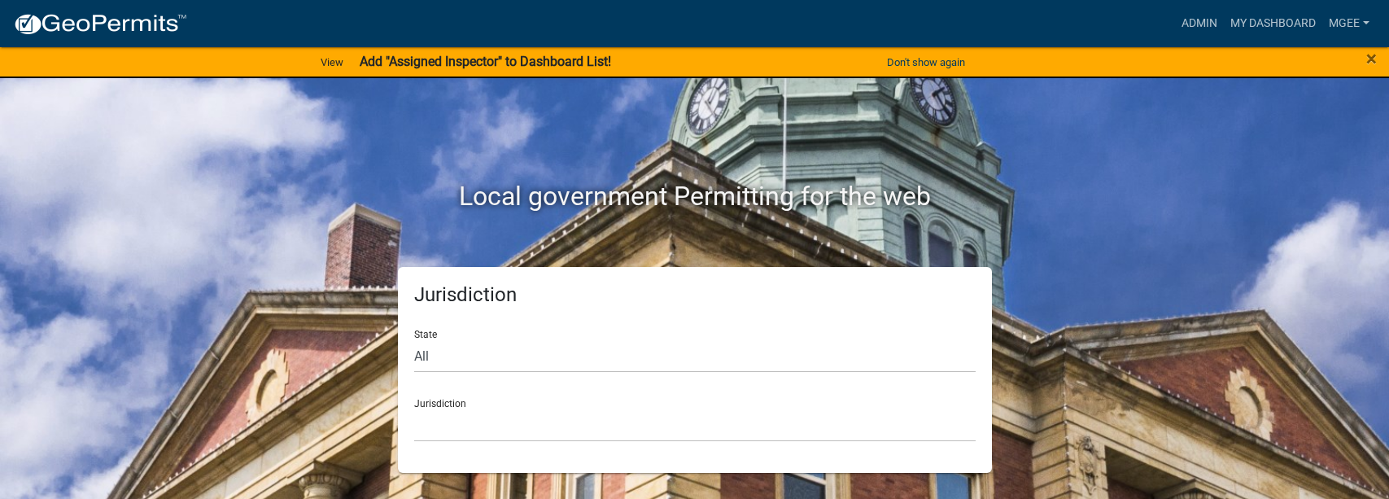 This screenshot has height=499, width=1389. I want to click on button: Close, so click(1371, 59).